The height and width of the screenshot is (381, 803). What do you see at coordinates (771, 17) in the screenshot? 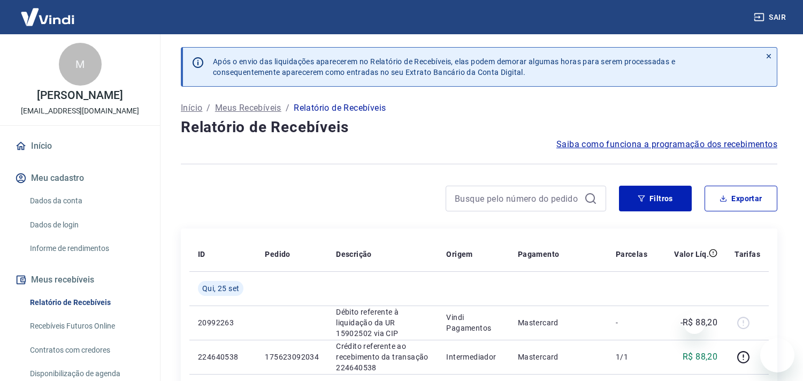
I see `button: Sair` at bounding box center [771, 17].